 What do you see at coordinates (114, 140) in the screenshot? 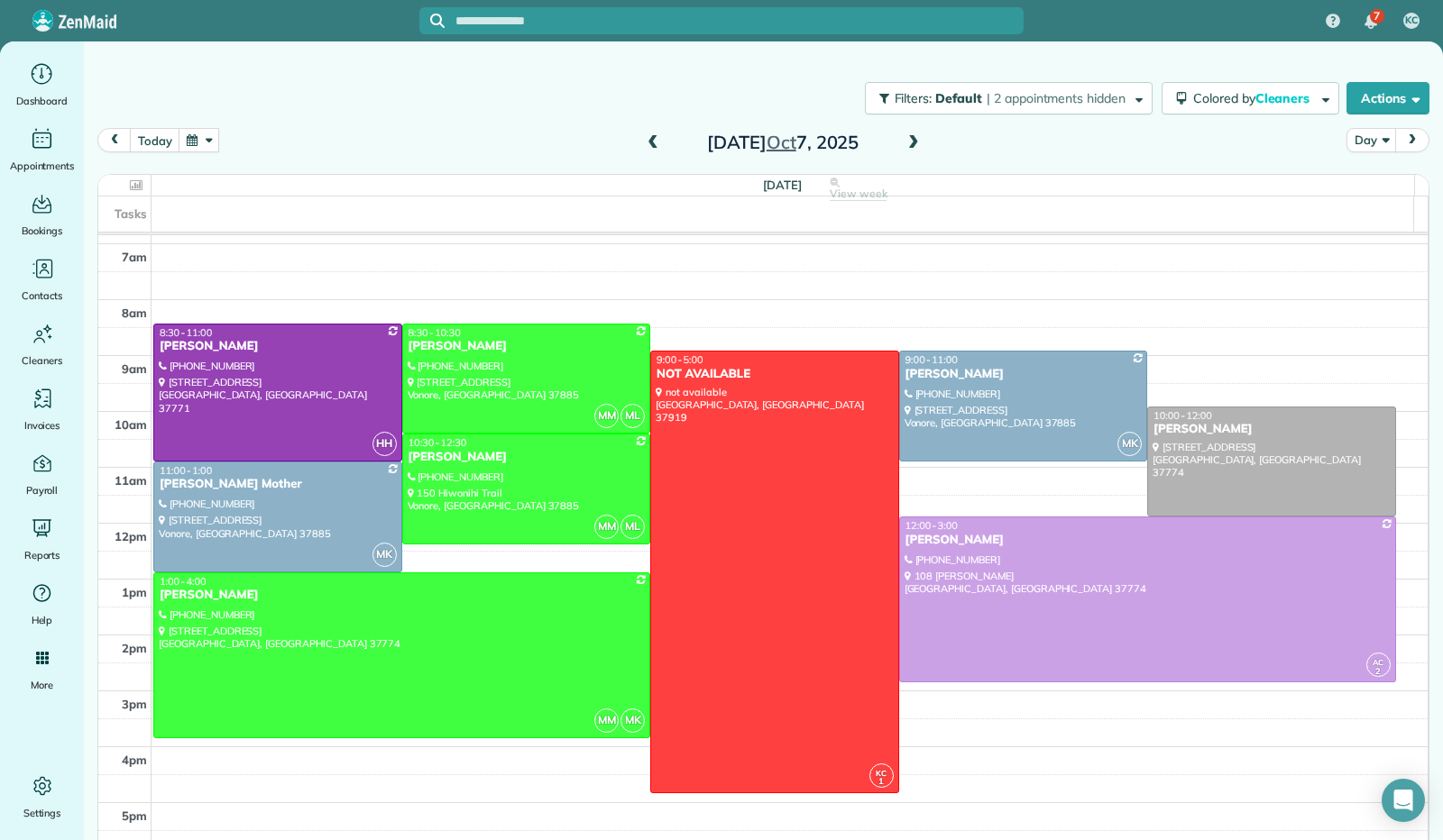
I see `button: prev` at bounding box center [114, 140].